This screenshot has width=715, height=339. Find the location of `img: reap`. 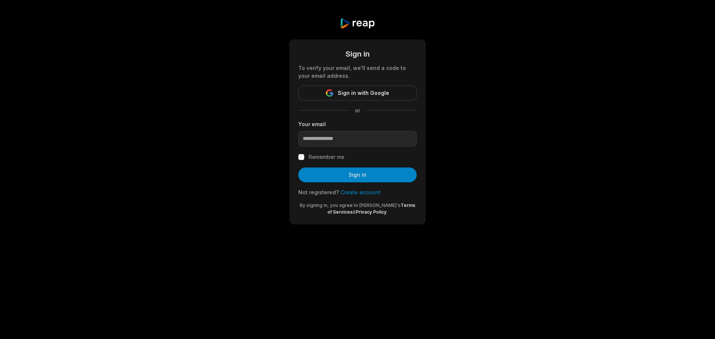

img: reap is located at coordinates (357, 23).